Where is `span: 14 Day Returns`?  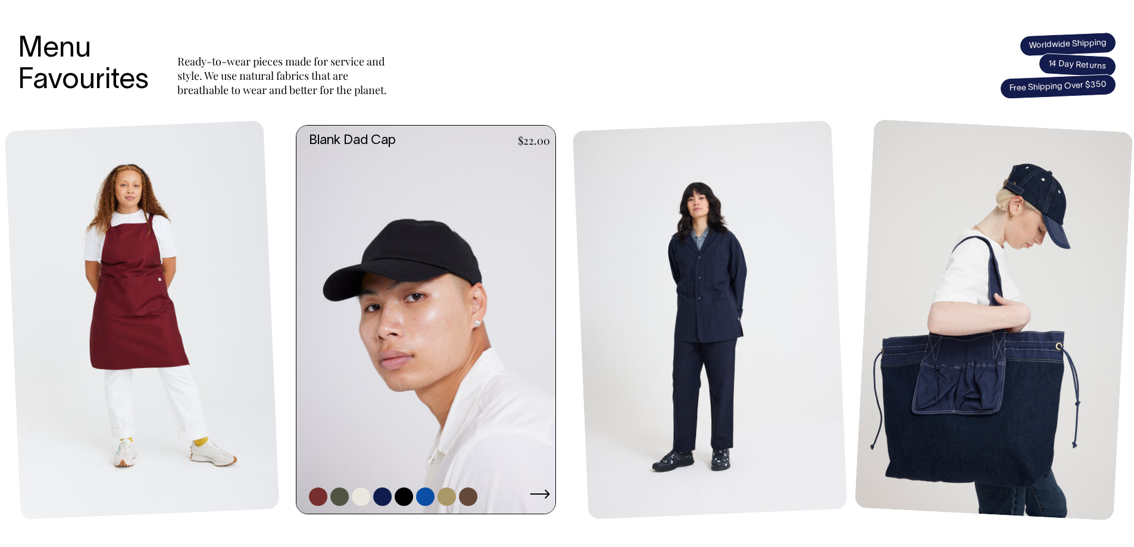
span: 14 Day Returns is located at coordinates (1077, 65).